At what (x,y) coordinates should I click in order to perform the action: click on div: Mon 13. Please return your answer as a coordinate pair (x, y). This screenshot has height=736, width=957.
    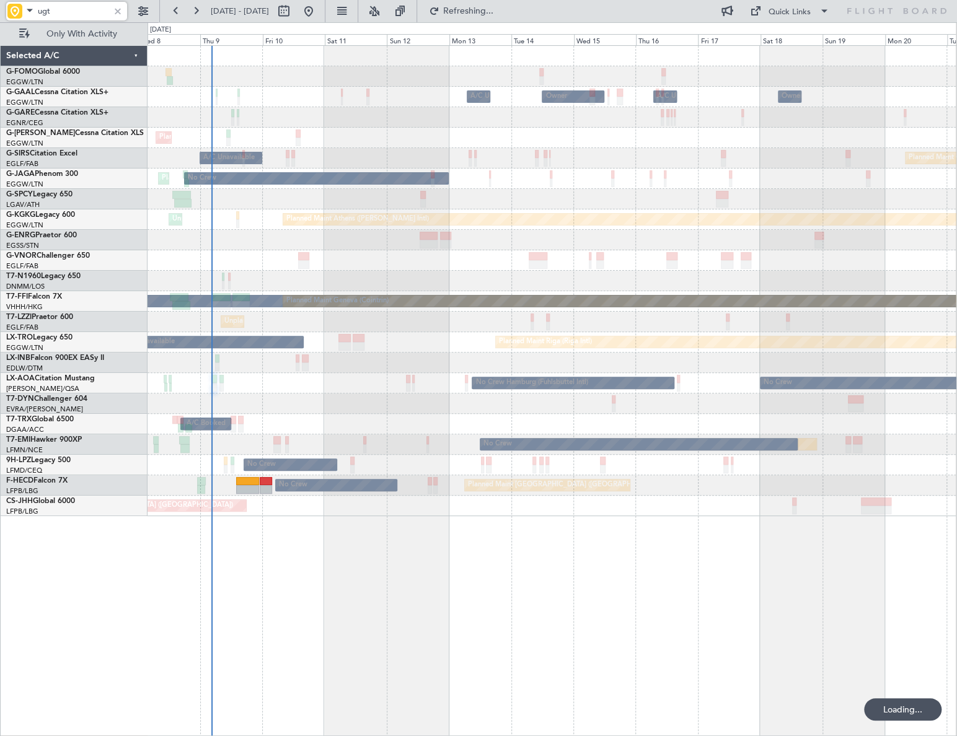
    Looking at the image, I should click on (480, 40).